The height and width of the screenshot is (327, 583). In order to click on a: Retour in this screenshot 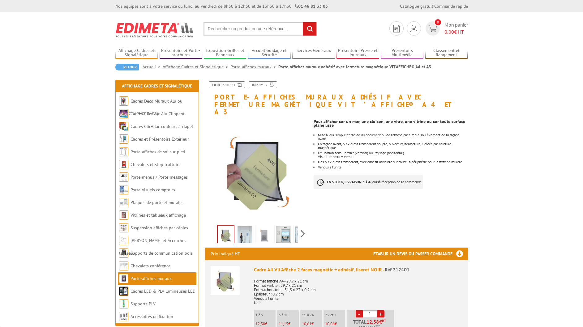, I will do `click(127, 67)`.